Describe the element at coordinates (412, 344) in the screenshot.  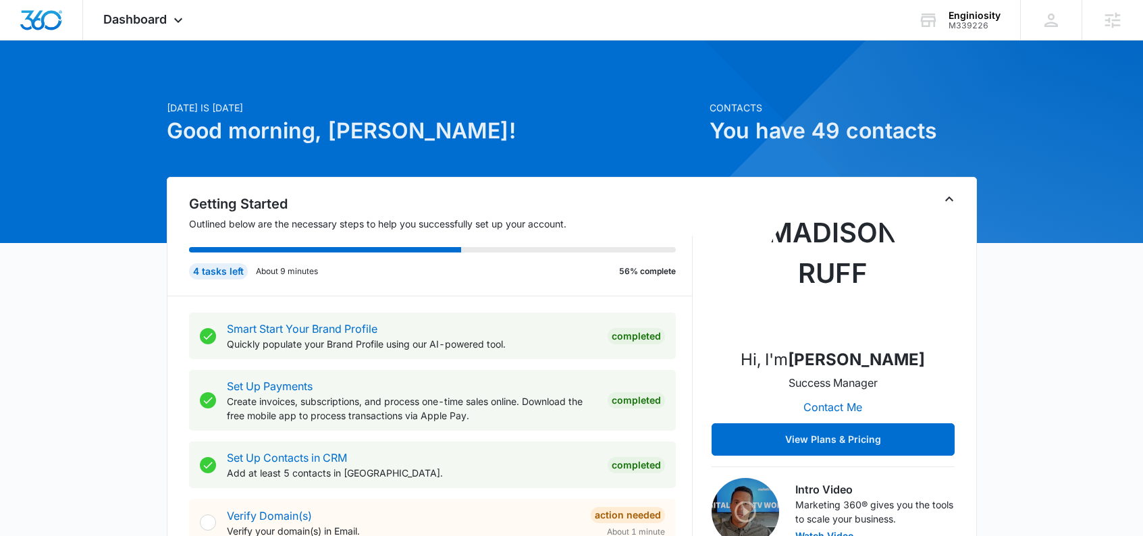
I see `p: Quickly populate your Brand Profile using our AI-powered tool.` at that location.